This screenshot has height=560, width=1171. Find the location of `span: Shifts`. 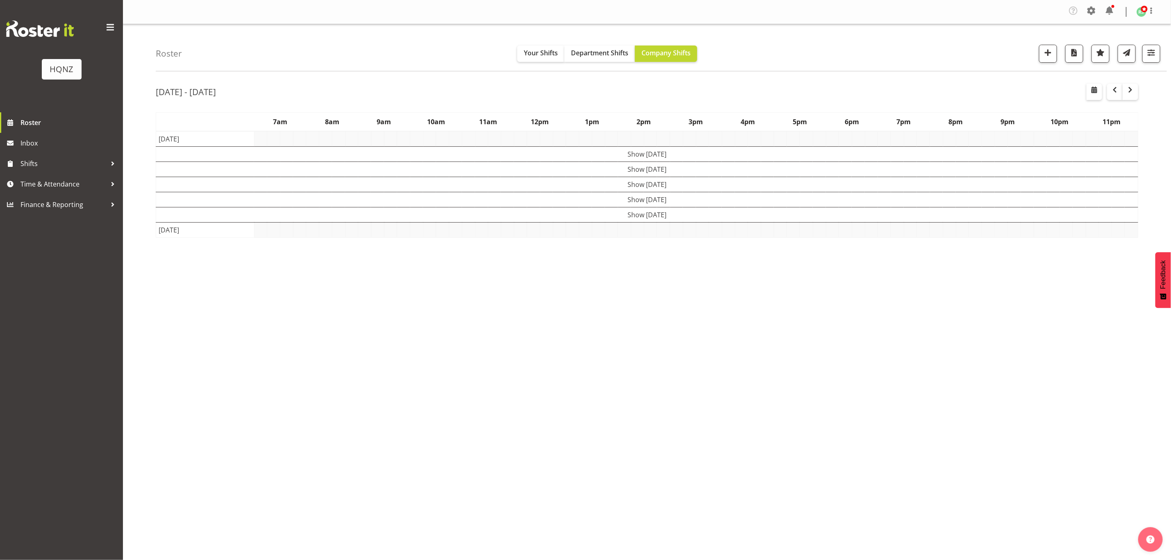

span: Shifts is located at coordinates (64, 164).